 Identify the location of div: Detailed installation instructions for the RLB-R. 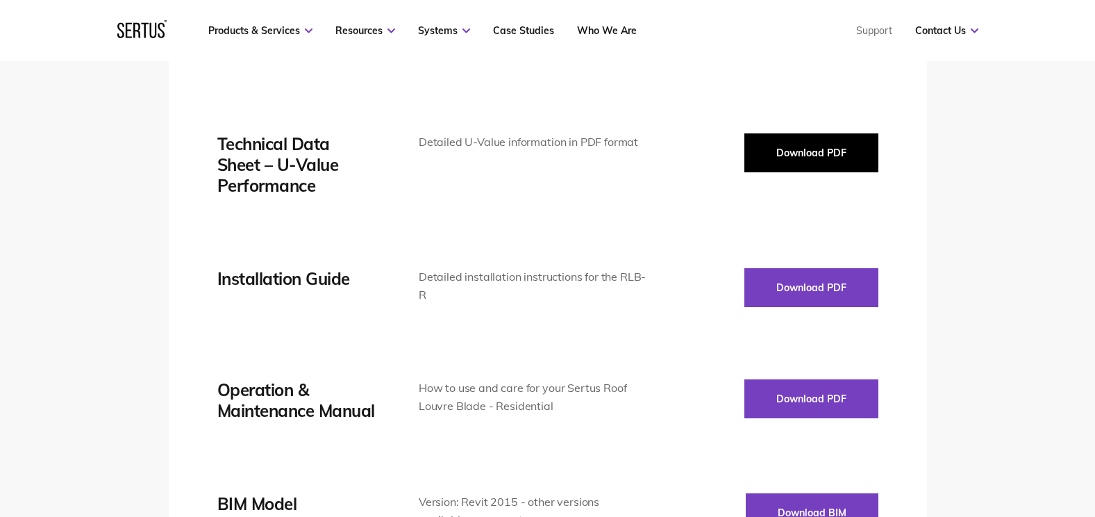
(533, 285).